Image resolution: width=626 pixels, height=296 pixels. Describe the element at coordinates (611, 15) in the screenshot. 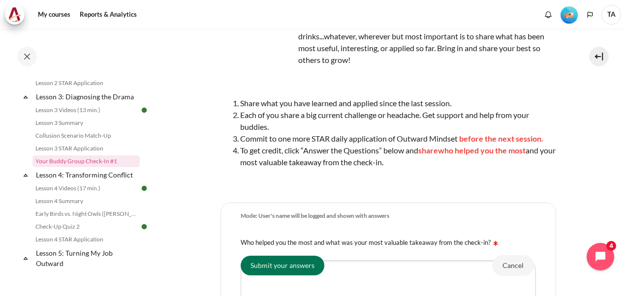

I see `span: TA` at that location.